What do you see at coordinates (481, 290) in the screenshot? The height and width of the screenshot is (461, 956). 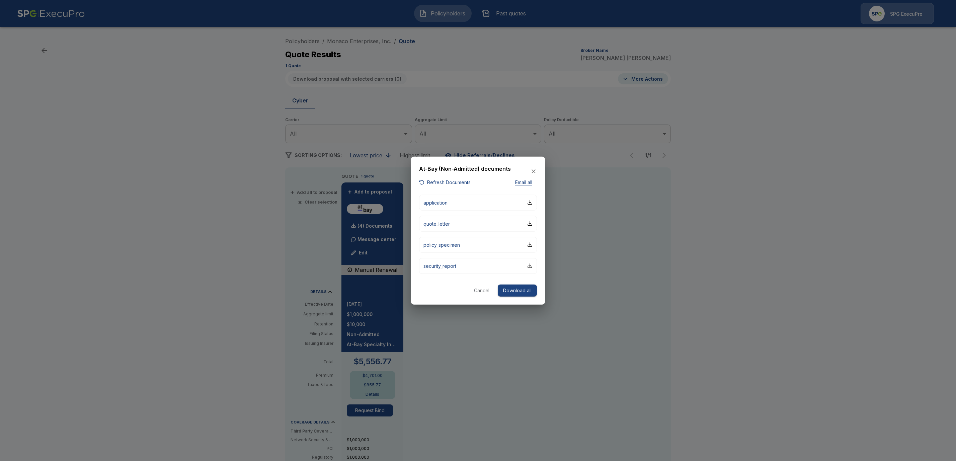 I see `button: Cancel` at bounding box center [481, 290].